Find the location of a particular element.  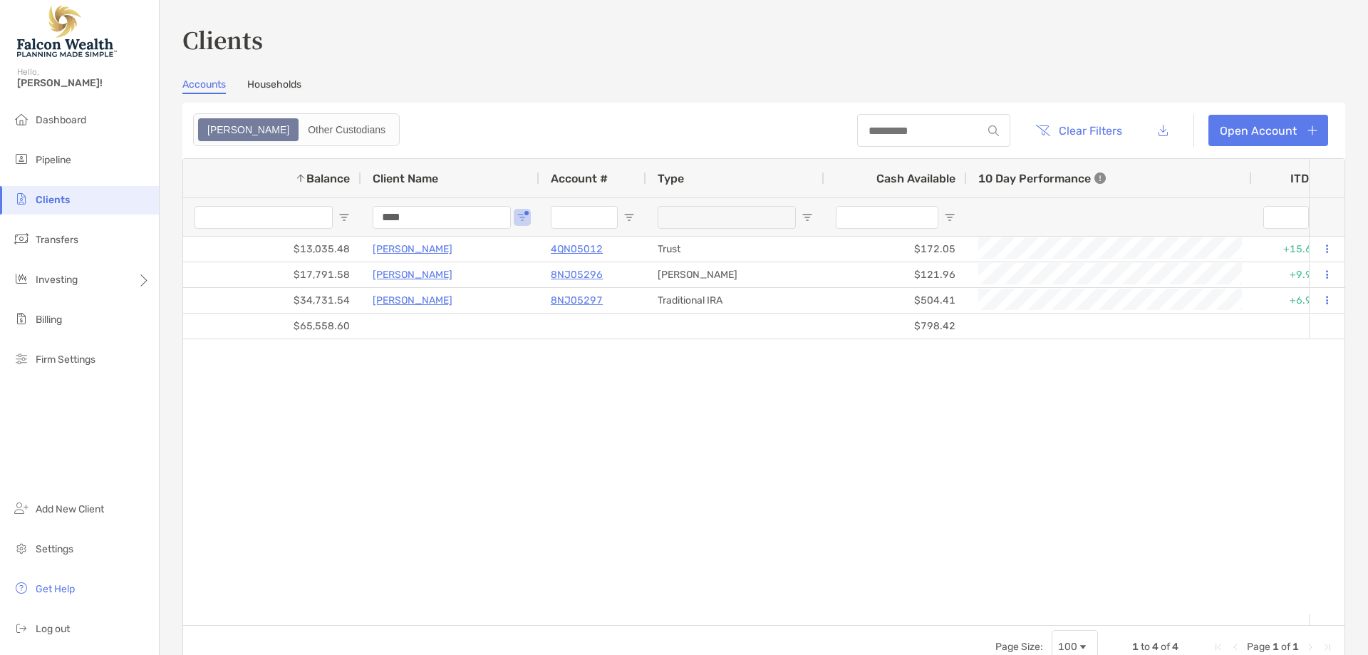

img: logout icon is located at coordinates (21, 628).